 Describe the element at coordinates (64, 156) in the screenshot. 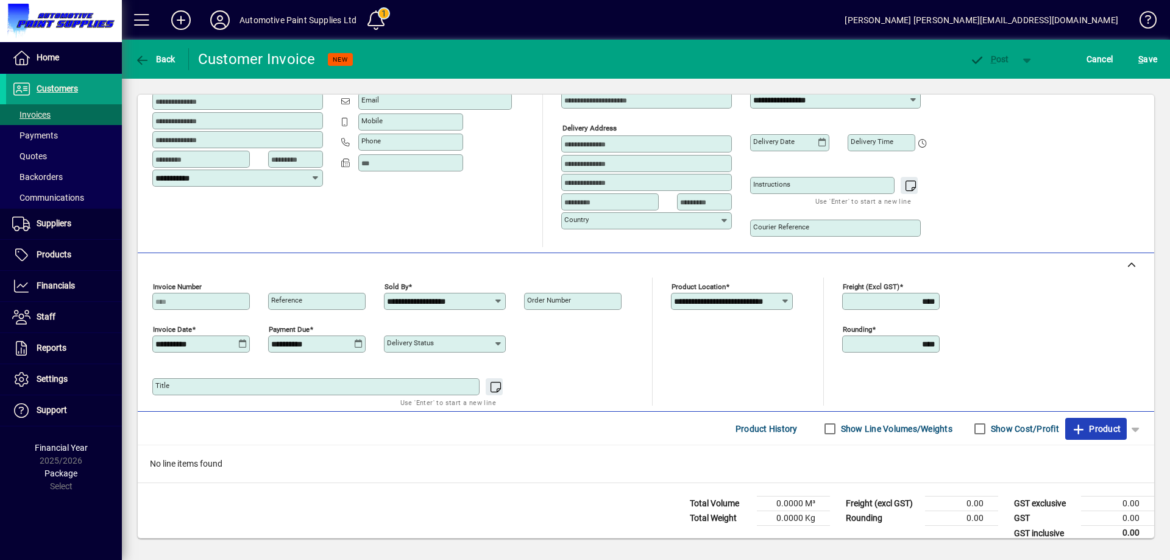

I see `a: Quotes` at that location.